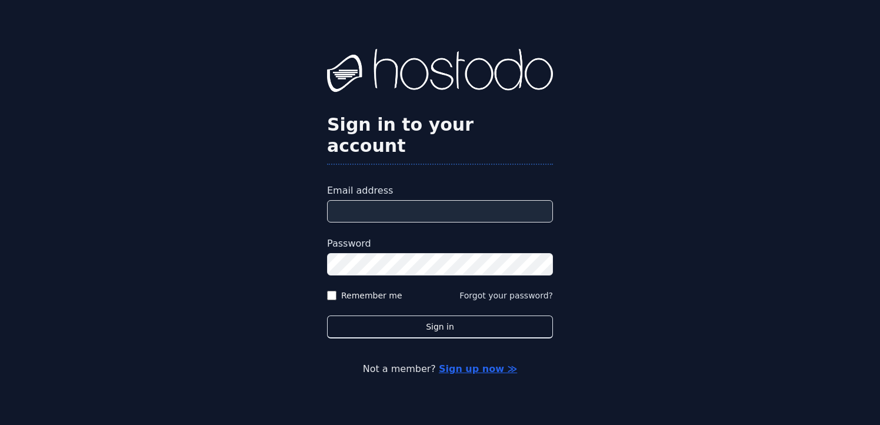  I want to click on img: Hostodo, so click(440, 72).